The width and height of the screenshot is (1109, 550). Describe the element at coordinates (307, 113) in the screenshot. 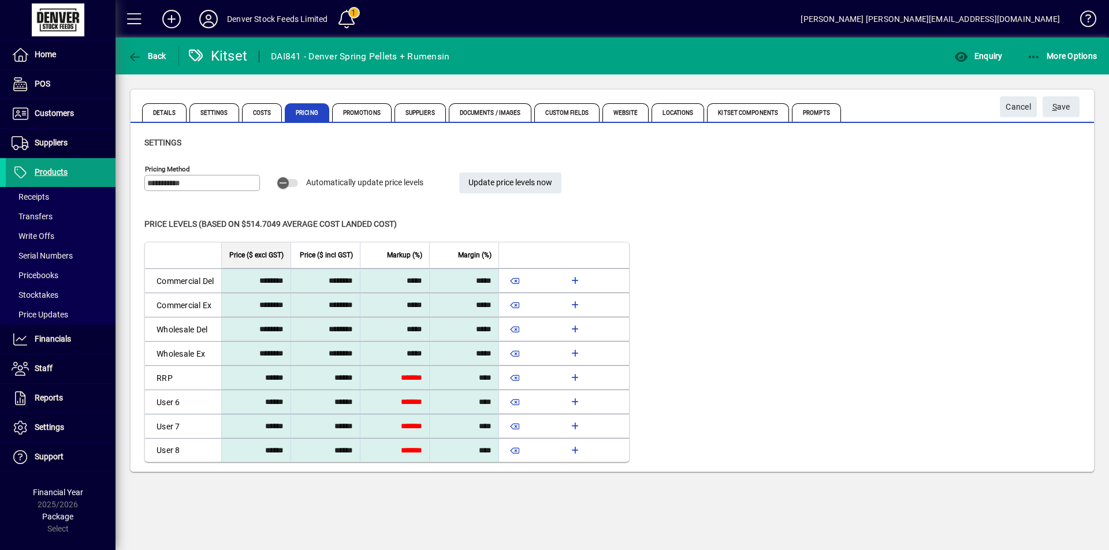

I see `span: Pricing` at that location.